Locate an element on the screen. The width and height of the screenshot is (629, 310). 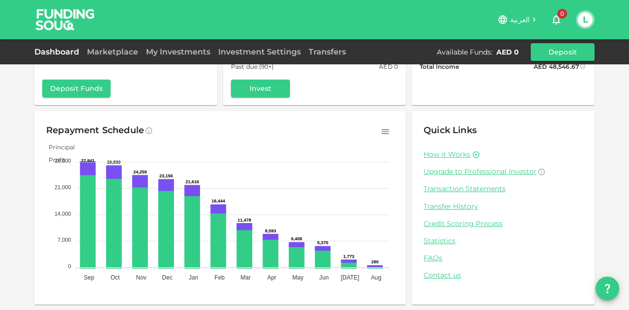
tspan: Nov is located at coordinates (141, 278).